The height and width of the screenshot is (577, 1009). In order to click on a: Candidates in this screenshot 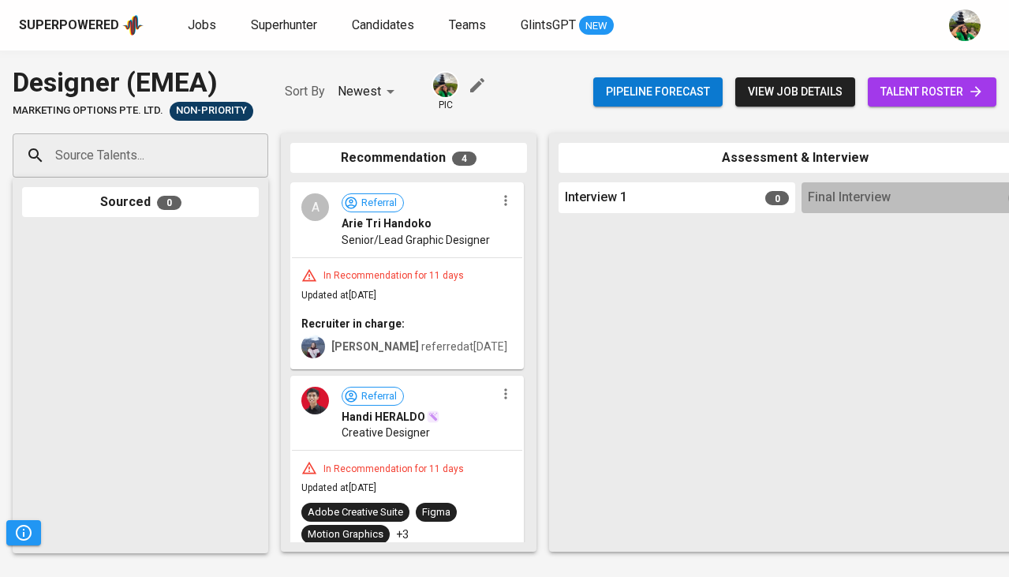, I will do `click(384, 25)`.